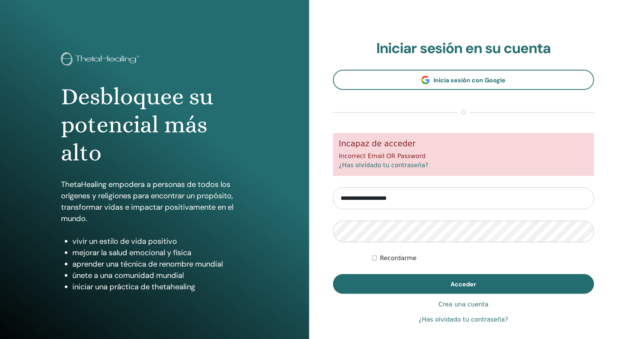  What do you see at coordinates (464, 284) in the screenshot?
I see `button: Acceder` at bounding box center [464, 284].